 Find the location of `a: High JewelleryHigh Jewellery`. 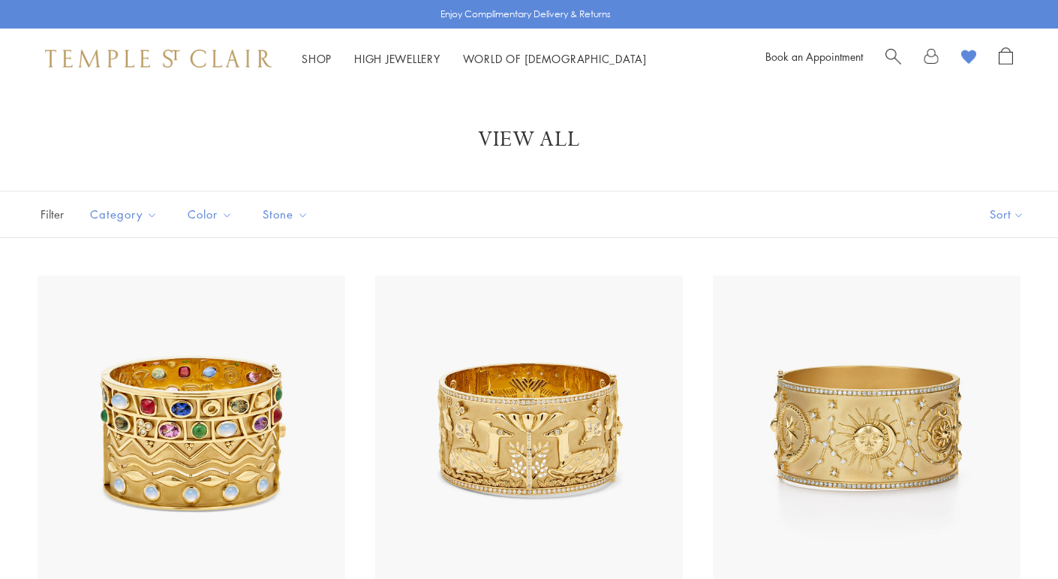

a: High JewelleryHigh Jewellery is located at coordinates (397, 59).